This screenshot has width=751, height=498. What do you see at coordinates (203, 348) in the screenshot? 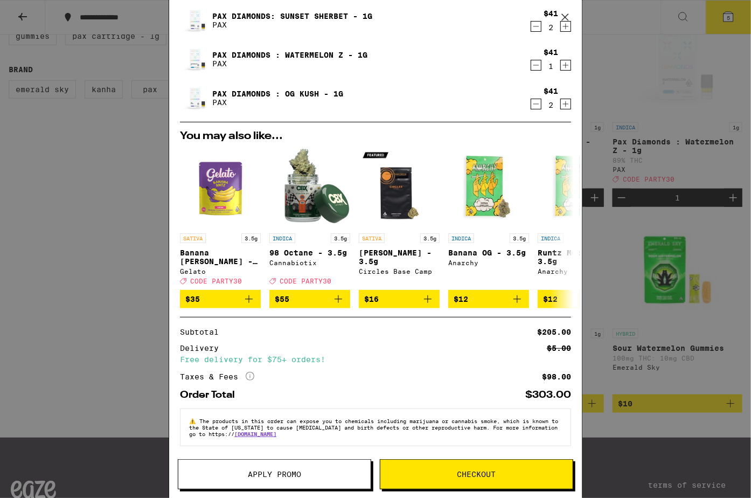
I see `div: Delivery` at bounding box center [203, 348].